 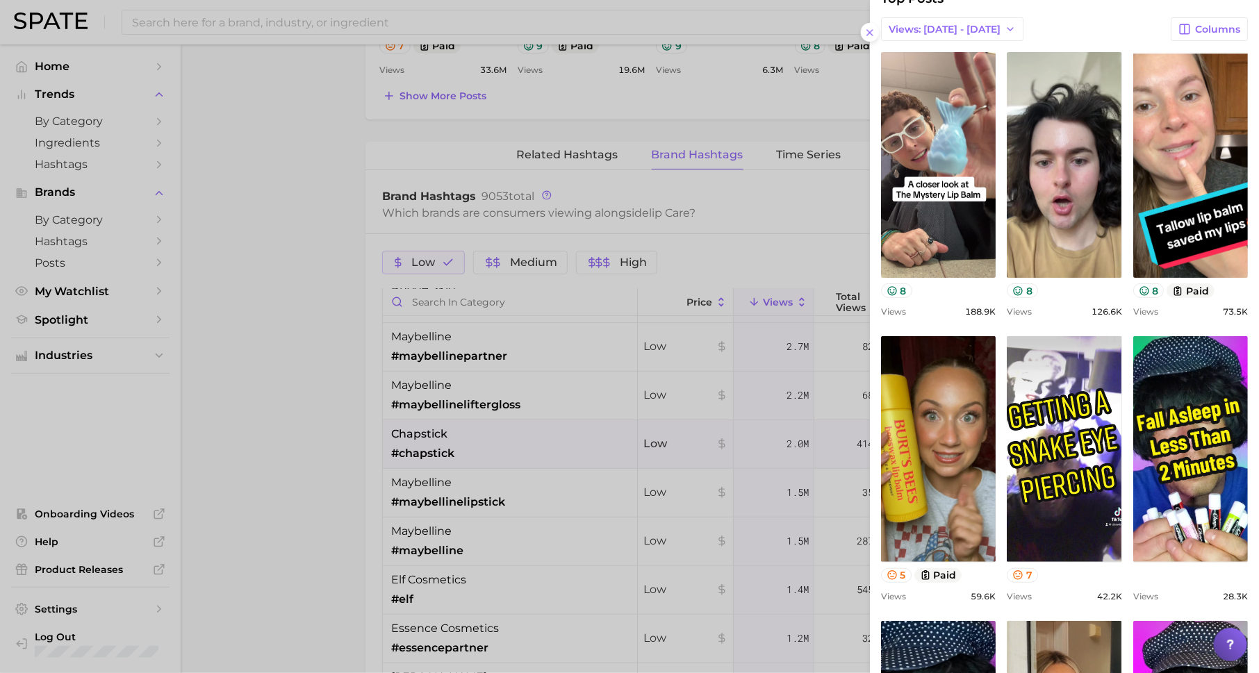 I want to click on button: 7, so click(x=1022, y=575).